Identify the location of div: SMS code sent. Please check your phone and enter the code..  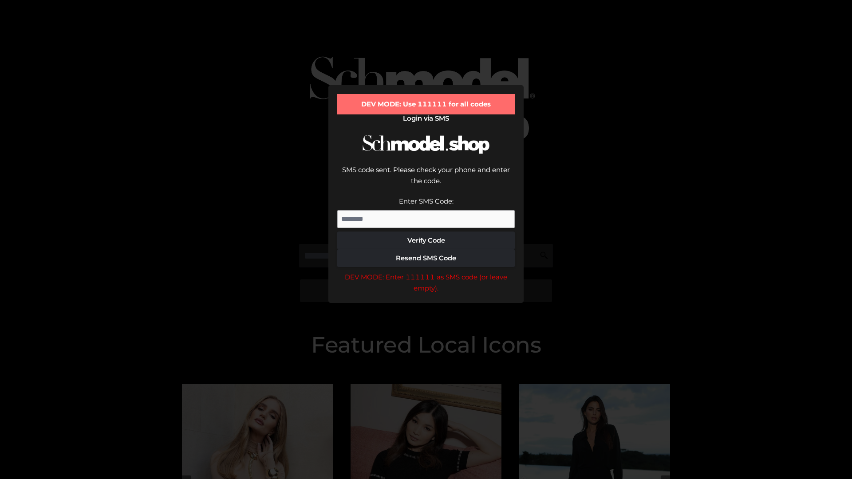
(426, 180).